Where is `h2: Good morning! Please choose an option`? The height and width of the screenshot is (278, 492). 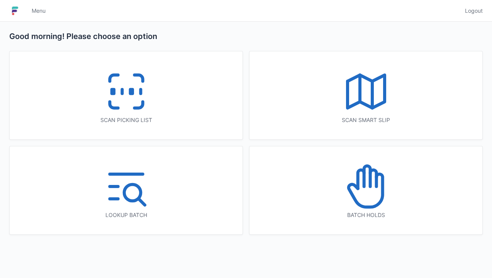
h2: Good morning! Please choose an option is located at coordinates (246, 36).